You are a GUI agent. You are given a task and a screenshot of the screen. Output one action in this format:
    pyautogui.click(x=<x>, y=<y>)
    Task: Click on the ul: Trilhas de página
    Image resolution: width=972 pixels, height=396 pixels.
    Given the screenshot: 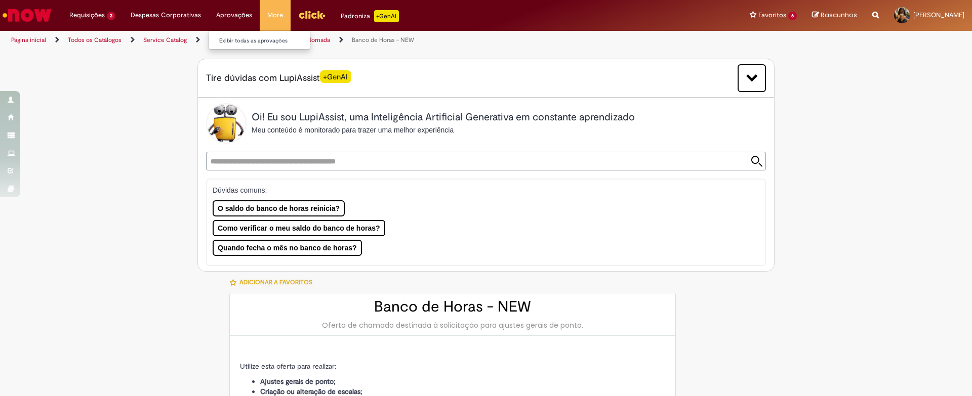 What is the action you would take?
    pyautogui.click(x=324, y=40)
    